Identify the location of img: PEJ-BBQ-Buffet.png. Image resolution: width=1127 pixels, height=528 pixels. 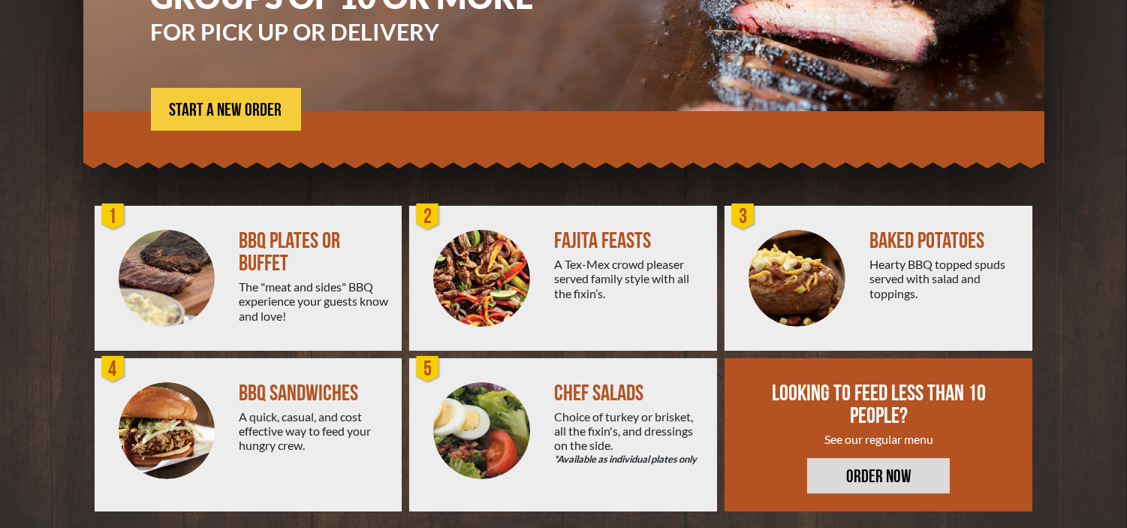
(167, 278).